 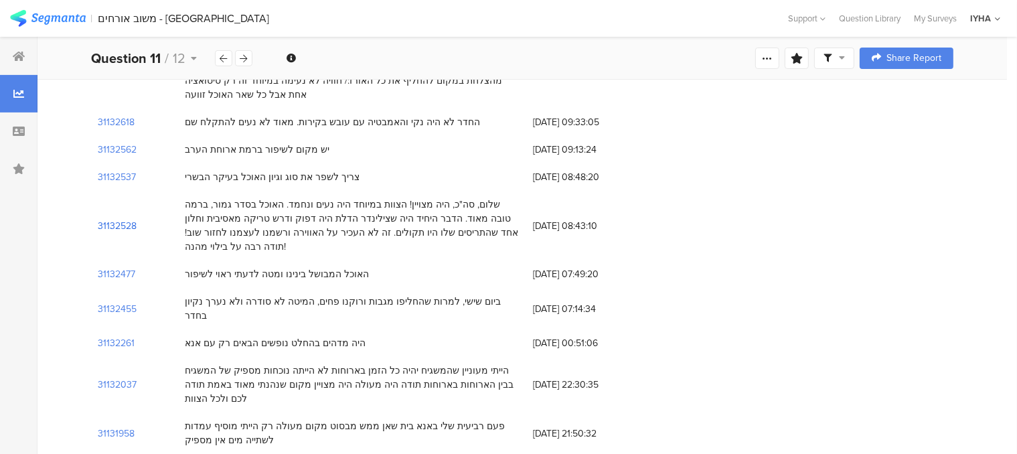 I want to click on div: ביום שישי, למרות שהחליפו מגבות ורוקנו פחים, המיטה לא סודרה ולא נערך נקיון בחדר, so click(x=352, y=309).